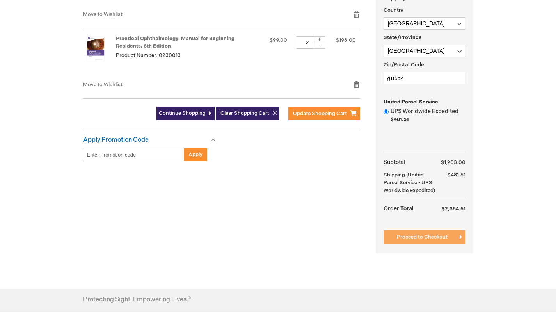  I want to click on label: UPS Worldwide Expedited, so click(428, 115).